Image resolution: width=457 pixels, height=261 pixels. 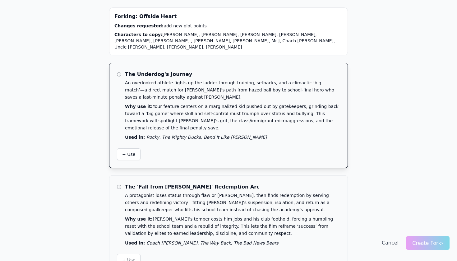 I want to click on p: Your feature centers on a marginalized kid pushed out by gatekeepers, grinding back toward a ‘big..., so click(x=232, y=117).